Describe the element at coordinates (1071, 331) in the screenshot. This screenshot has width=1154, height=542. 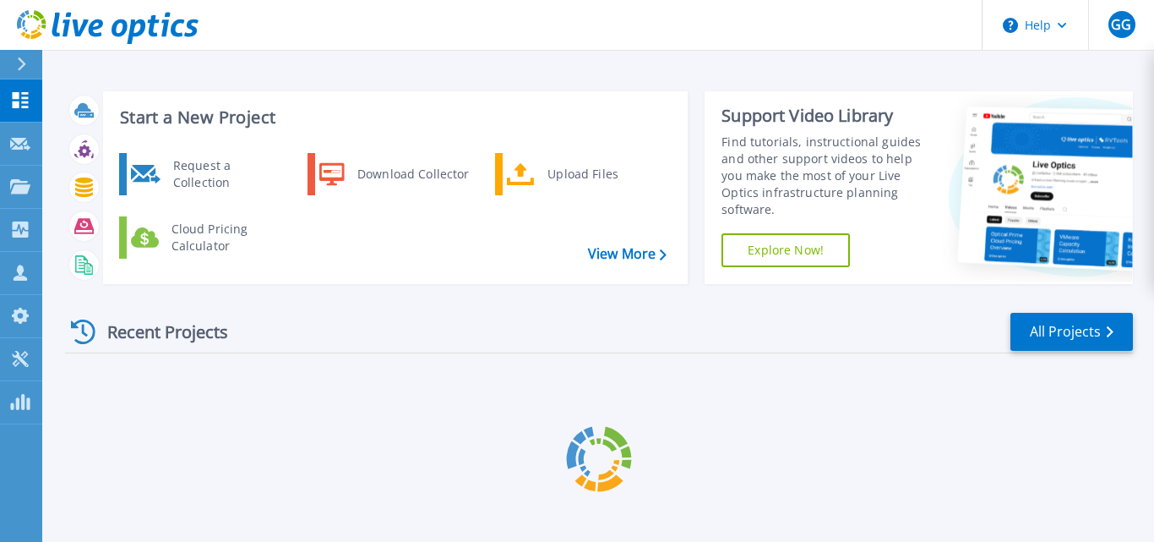
I see `a: All Projects` at that location.